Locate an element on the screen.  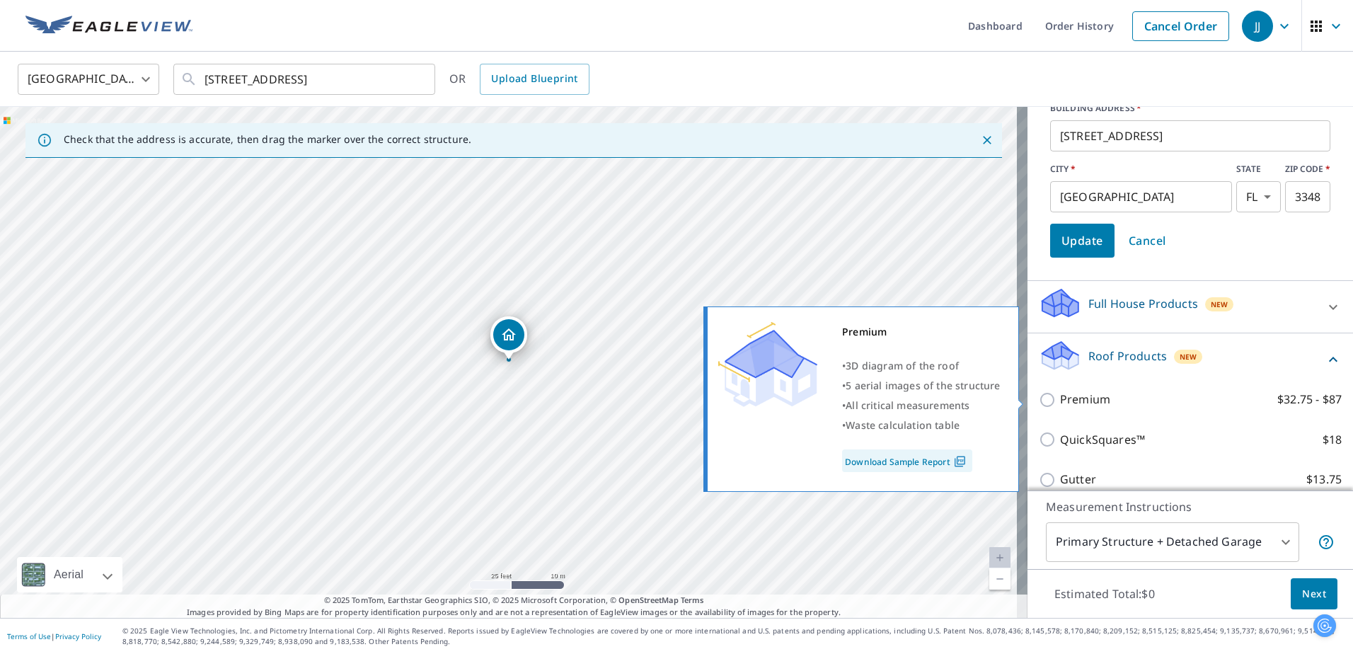
label: ZIP CODE is located at coordinates (1308, 169).